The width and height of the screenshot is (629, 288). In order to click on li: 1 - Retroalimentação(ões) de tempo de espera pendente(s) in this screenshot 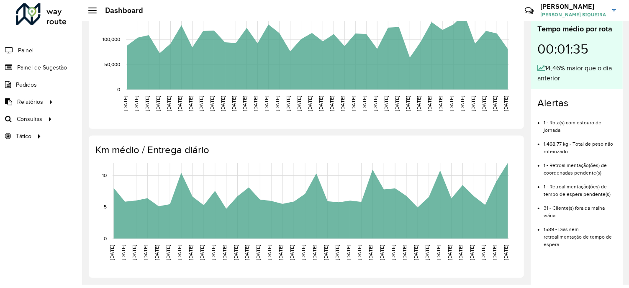, I will do `click(580, 187)`.